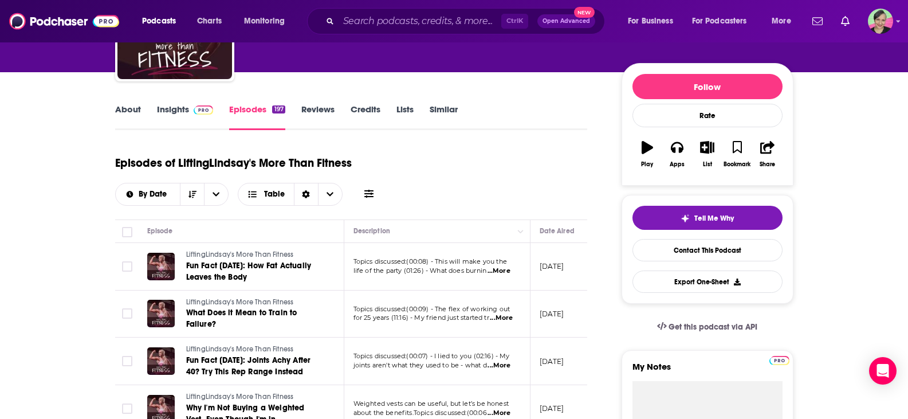  Describe the element at coordinates (420, 21) in the screenshot. I see `input: Search podcasts, credits, & more...` at that location.